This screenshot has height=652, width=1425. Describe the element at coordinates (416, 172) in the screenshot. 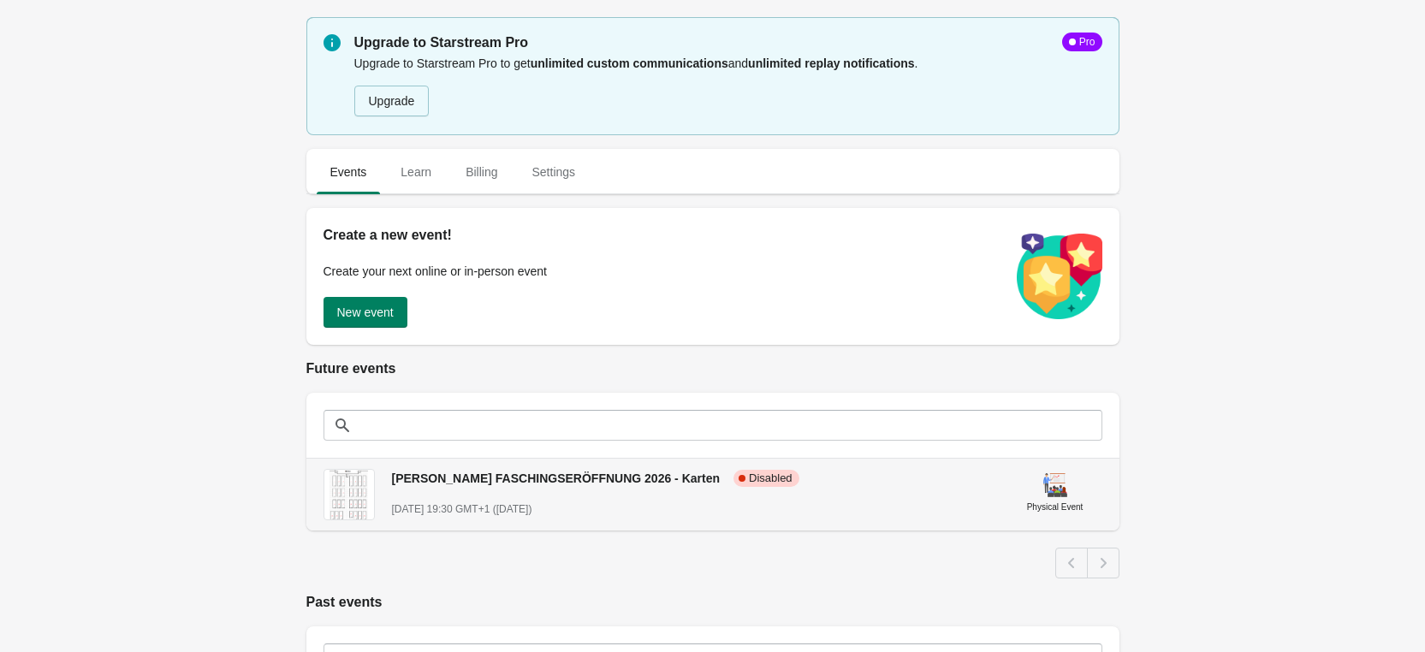

I see `span: Learn` at that location.